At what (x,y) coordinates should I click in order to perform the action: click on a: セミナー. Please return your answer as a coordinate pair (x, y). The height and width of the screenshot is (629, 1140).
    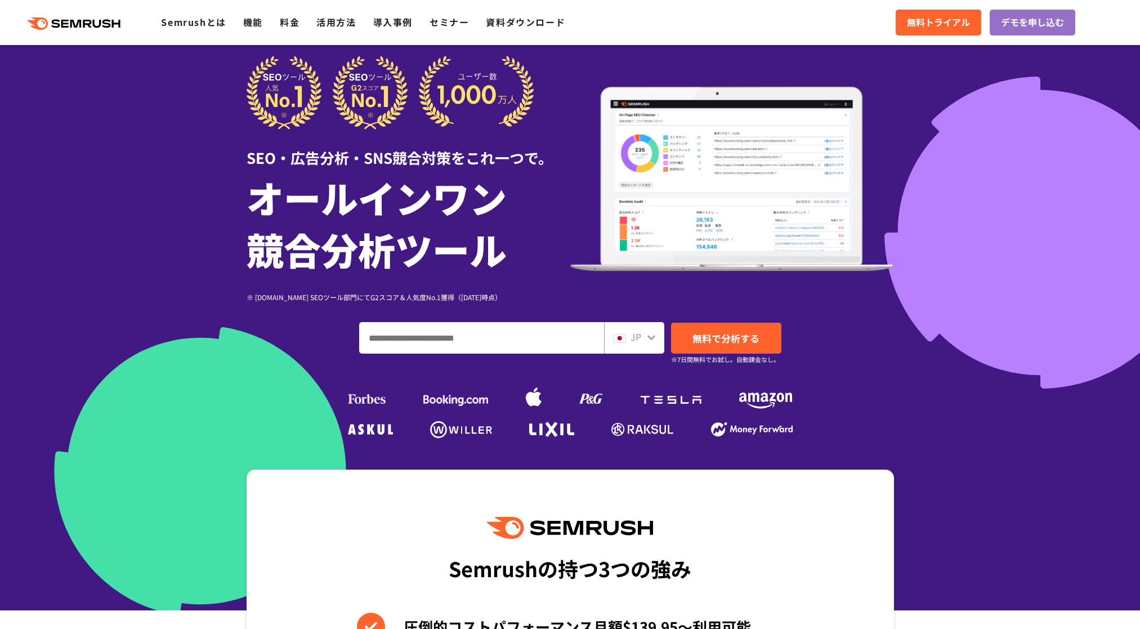
    Looking at the image, I should click on (449, 22).